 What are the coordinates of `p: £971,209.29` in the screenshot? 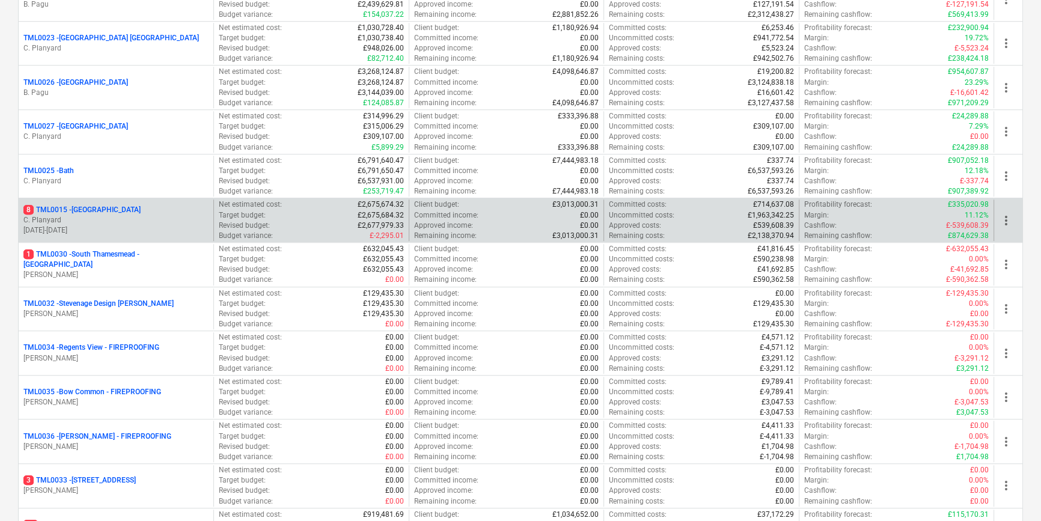 It's located at (969, 103).